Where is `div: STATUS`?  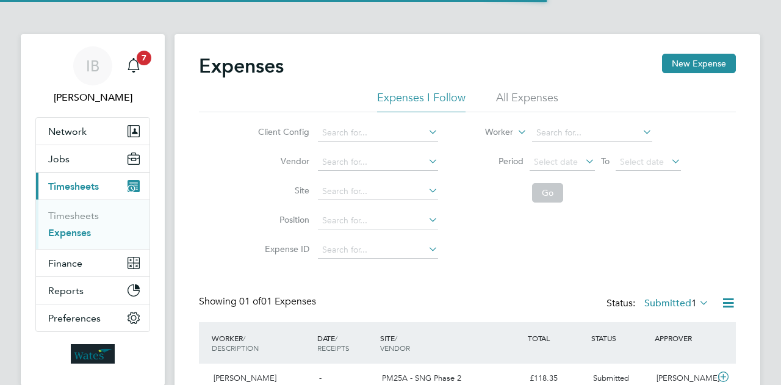 div: STATUS is located at coordinates (620, 338).